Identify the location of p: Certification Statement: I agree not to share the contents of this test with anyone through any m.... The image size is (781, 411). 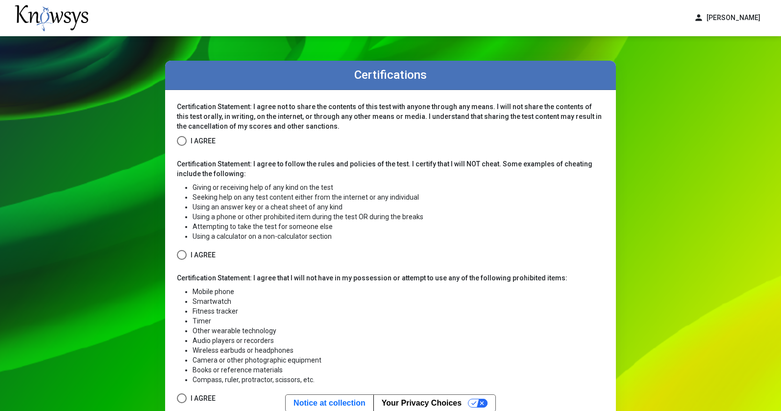
(390, 117).